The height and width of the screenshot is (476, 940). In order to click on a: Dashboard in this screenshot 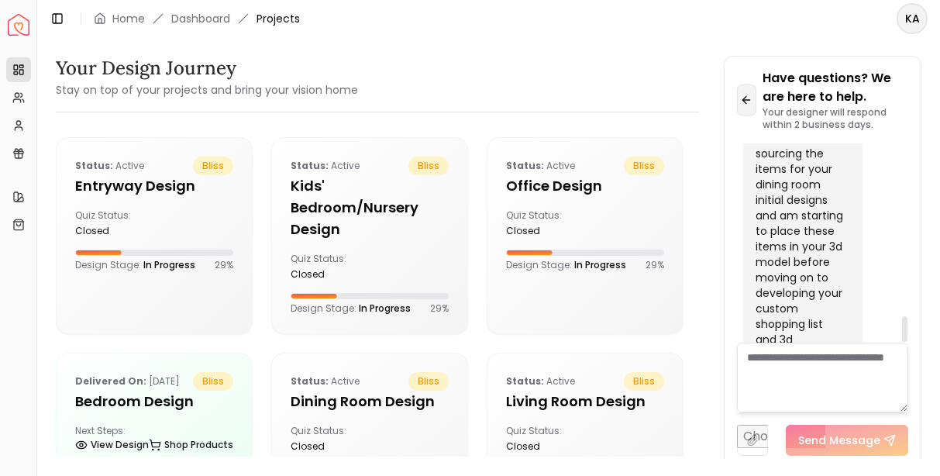, I will do `click(201, 19)`.